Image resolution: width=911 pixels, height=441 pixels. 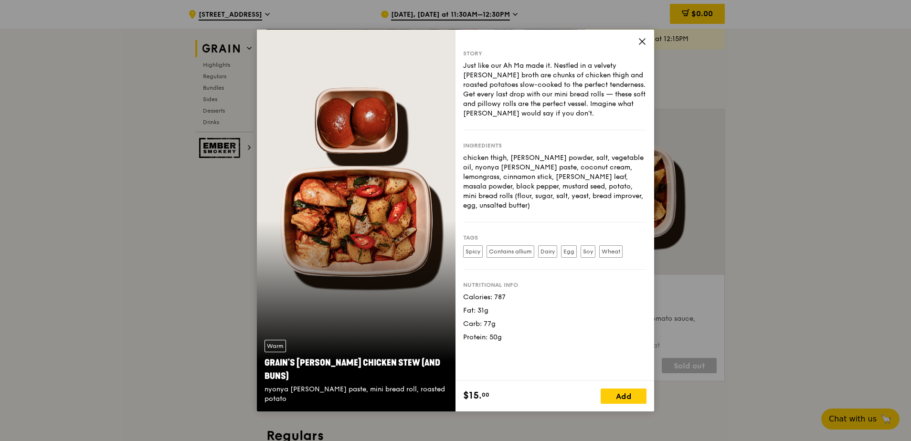 I want to click on div: Ingredients, so click(x=555, y=146).